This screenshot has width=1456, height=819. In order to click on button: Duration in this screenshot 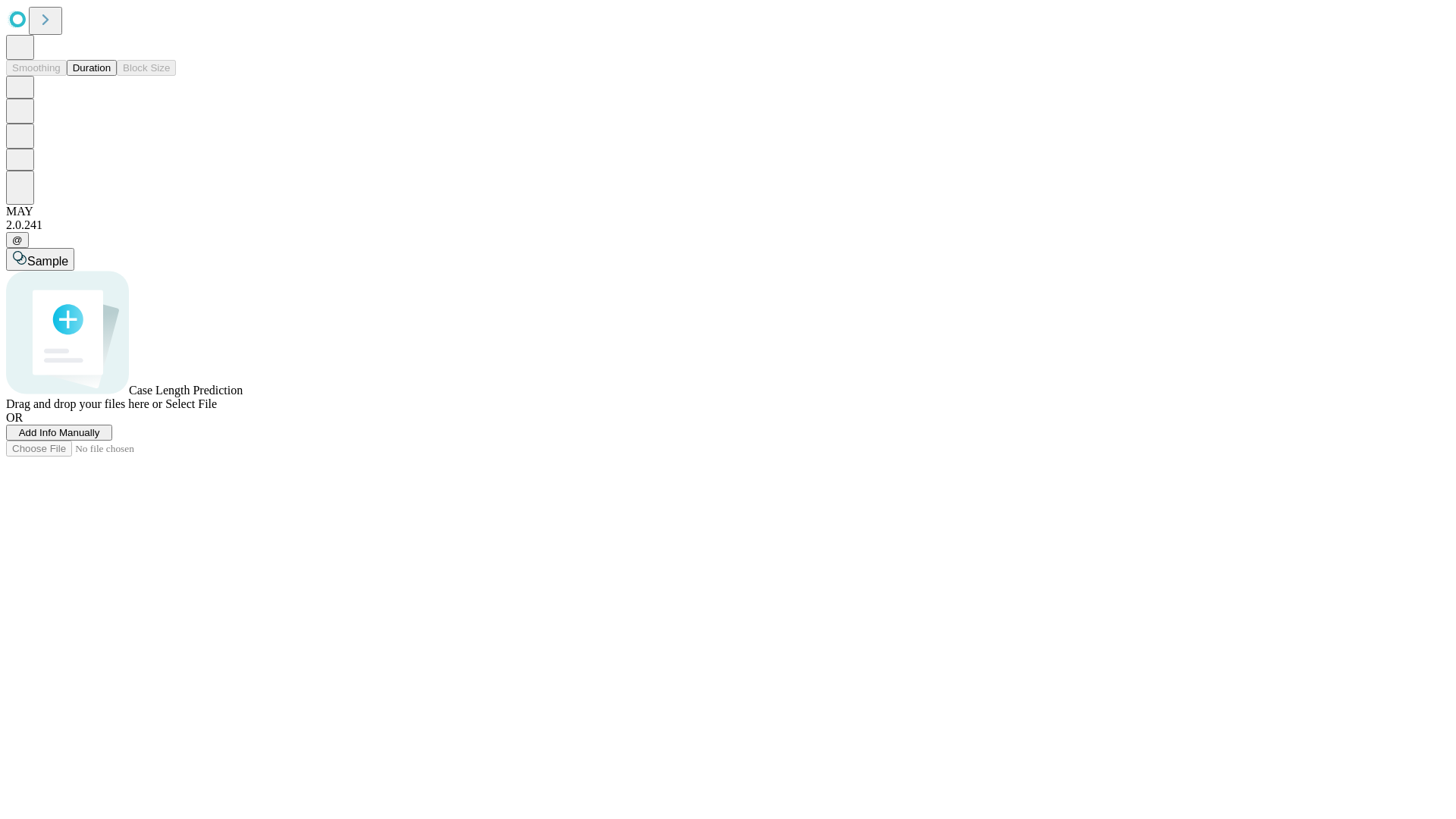, I will do `click(92, 67)`.